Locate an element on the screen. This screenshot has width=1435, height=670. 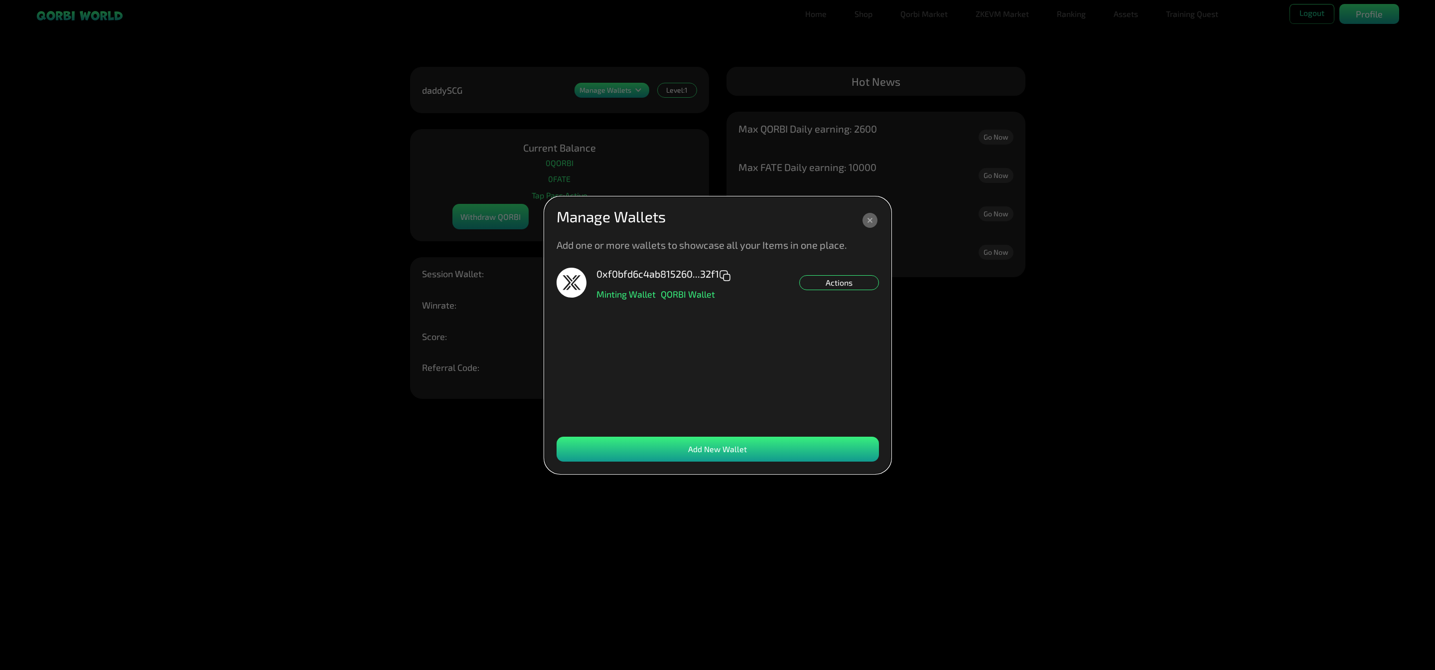
p: Manage Wallets is located at coordinates (611, 216).